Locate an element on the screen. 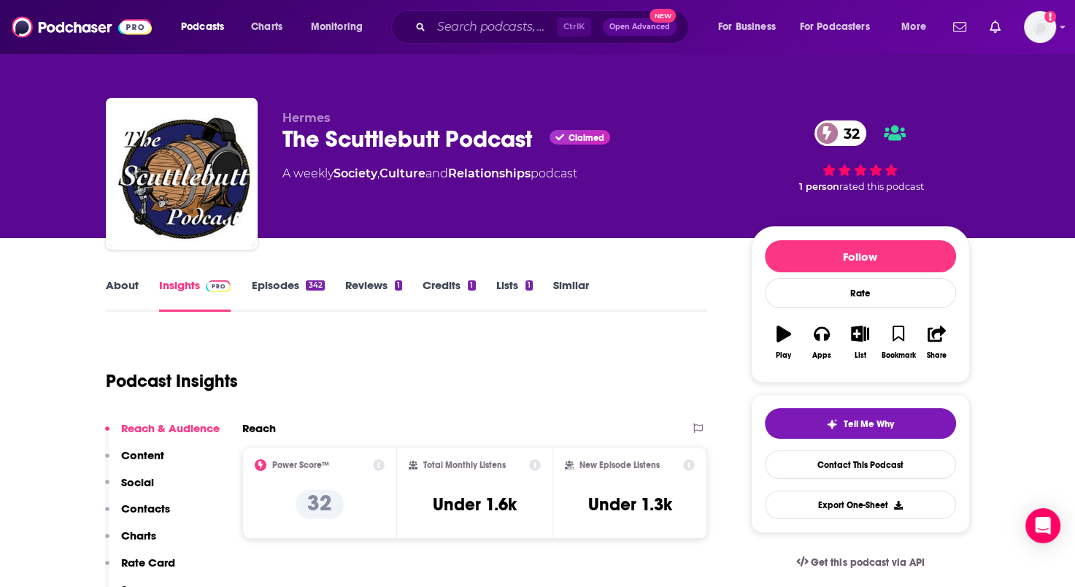 The image size is (1075, 587). img: tell me why sparkle is located at coordinates (832, 424).